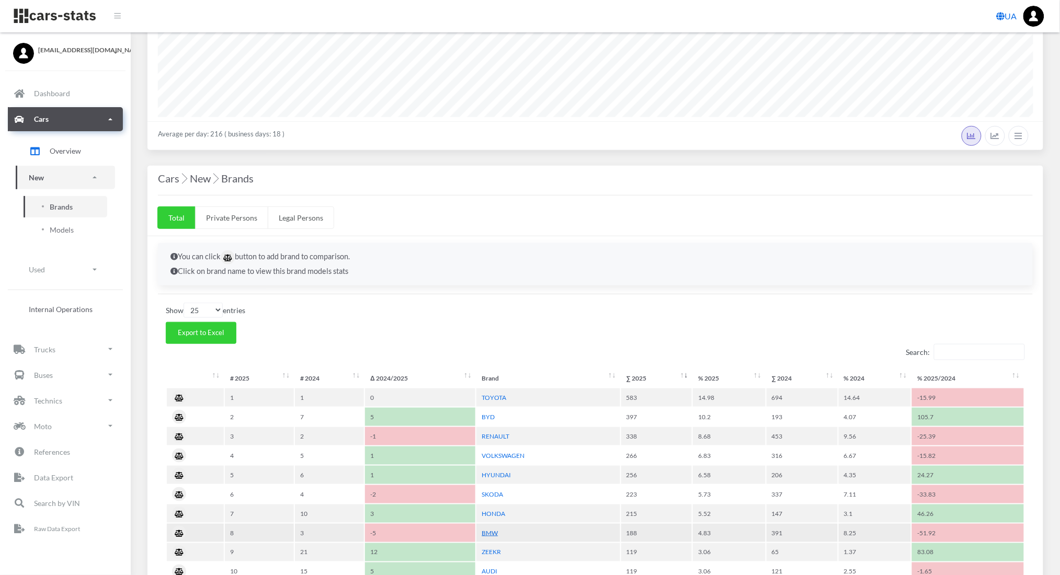 This screenshot has width=1060, height=575. Describe the element at coordinates (65, 119) in the screenshot. I see `a: Cars` at that location.